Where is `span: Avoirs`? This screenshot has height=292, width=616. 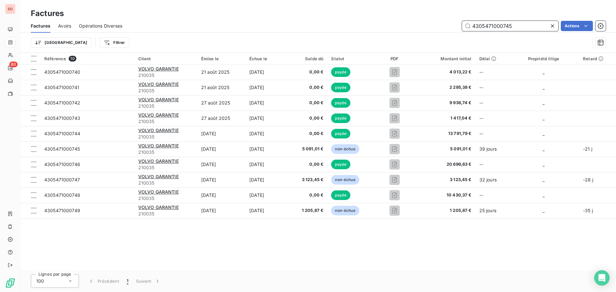
span: Avoirs is located at coordinates (65, 26).